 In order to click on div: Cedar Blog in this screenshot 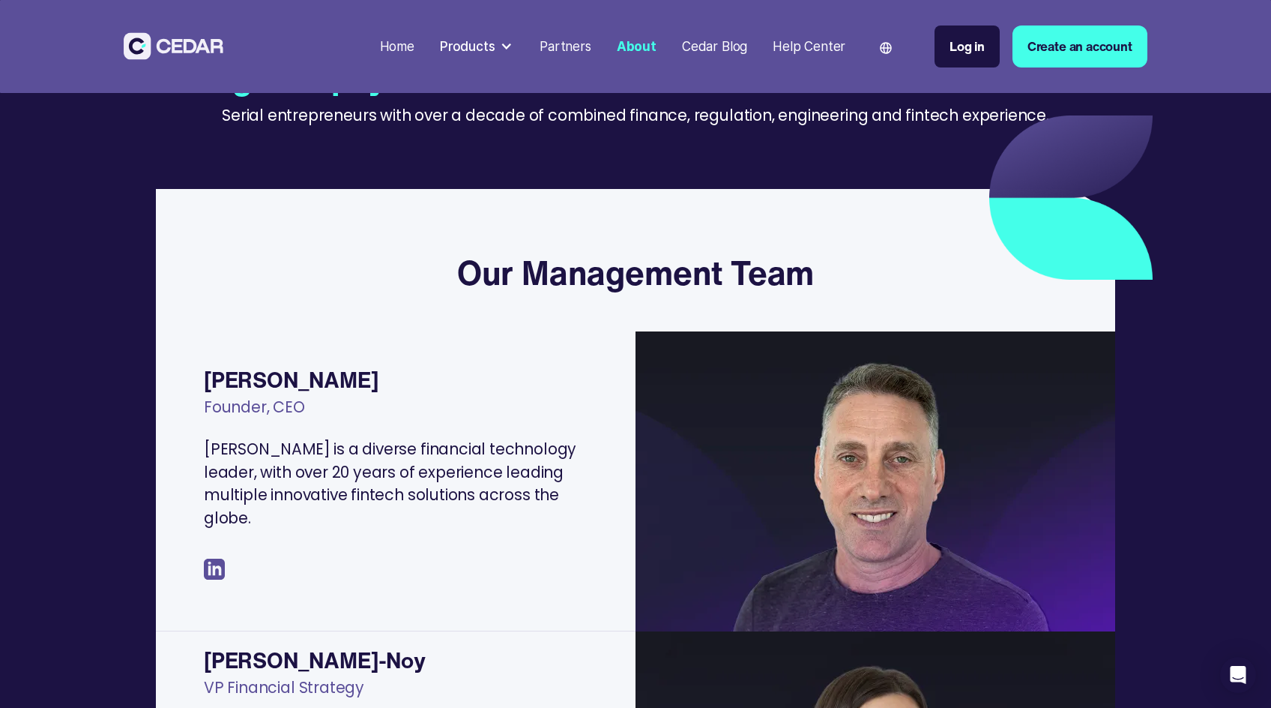, I will do `click(714, 46)`.